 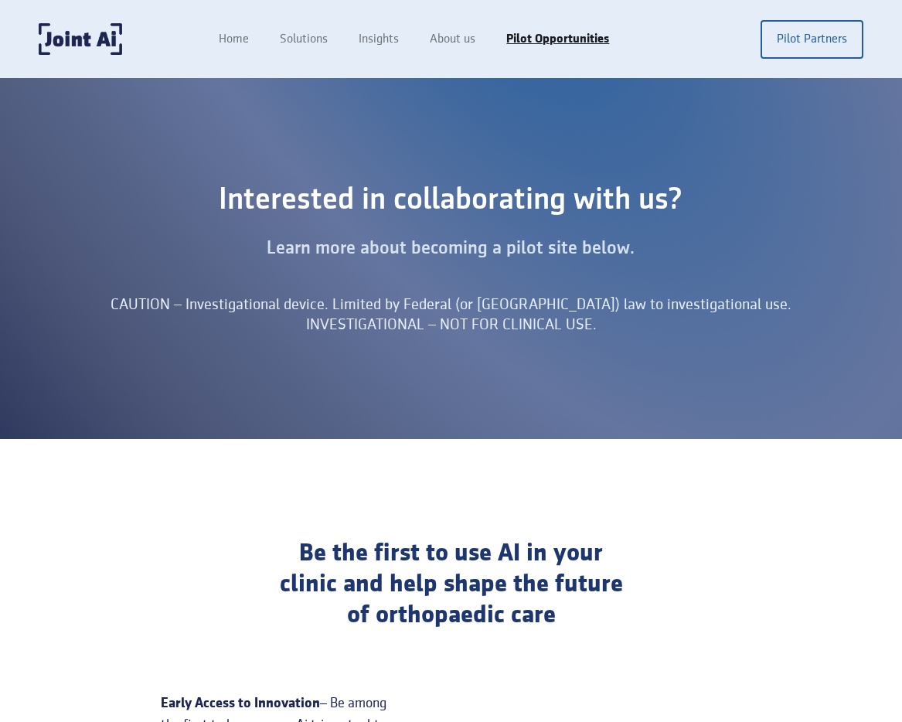 What do you see at coordinates (450, 200) in the screenshot?
I see `div: Interested in collaborating with us?` at bounding box center [450, 200].